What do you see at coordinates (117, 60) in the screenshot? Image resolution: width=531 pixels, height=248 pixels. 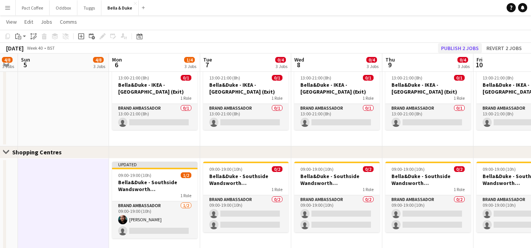 I see `span: Mon` at bounding box center [117, 60].